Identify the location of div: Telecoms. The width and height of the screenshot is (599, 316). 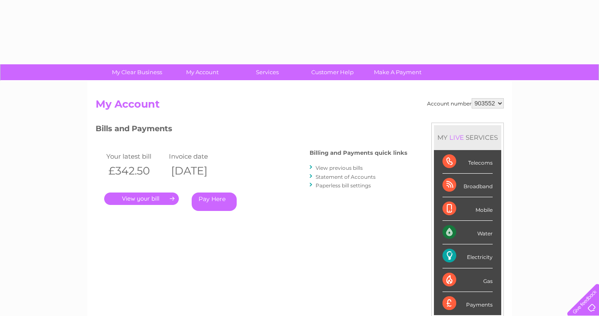
(468, 162).